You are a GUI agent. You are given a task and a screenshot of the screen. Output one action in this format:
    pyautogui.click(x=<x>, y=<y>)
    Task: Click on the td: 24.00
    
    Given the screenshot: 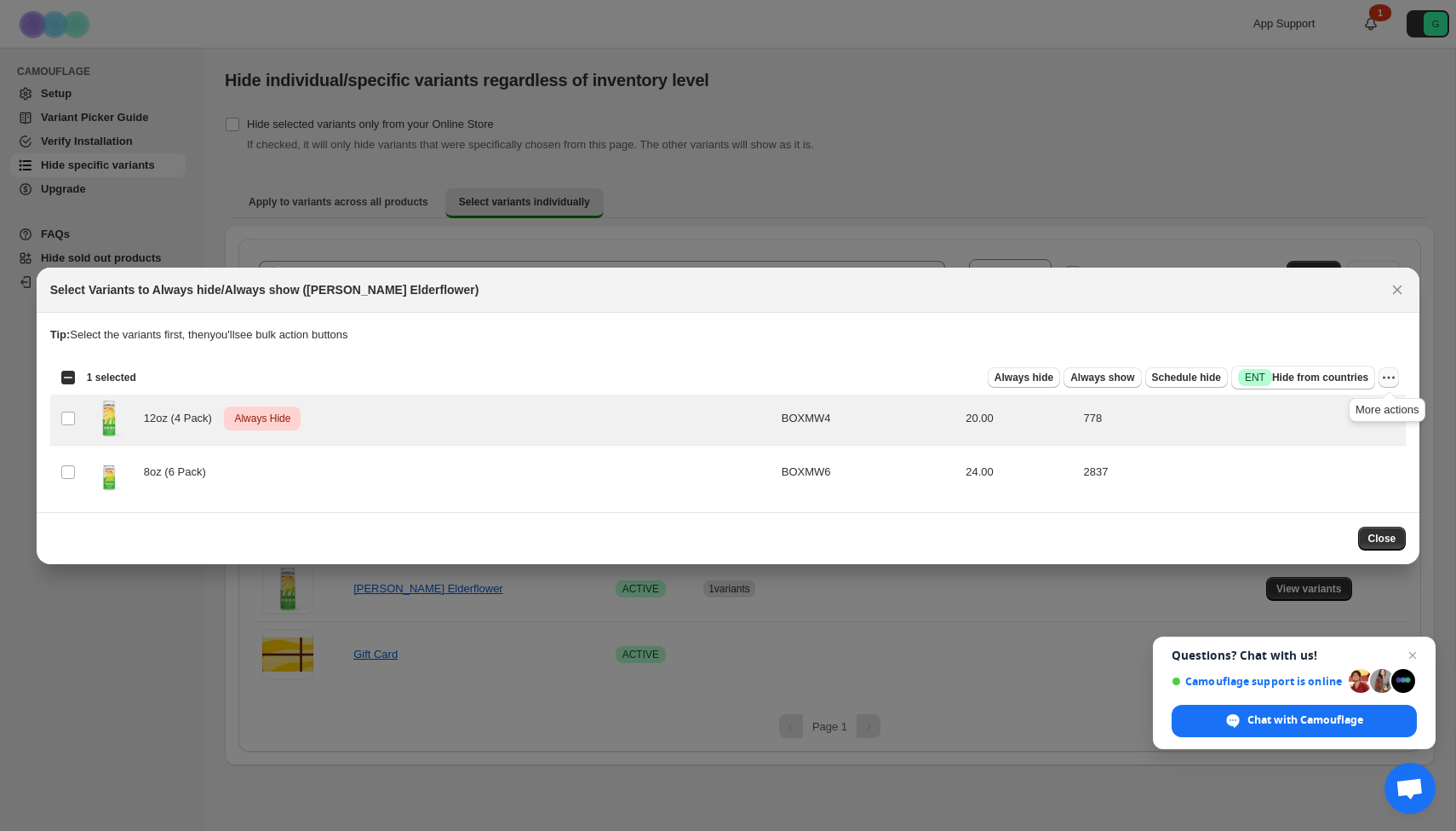 What is the action you would take?
    pyautogui.click(x=1019, y=471)
    